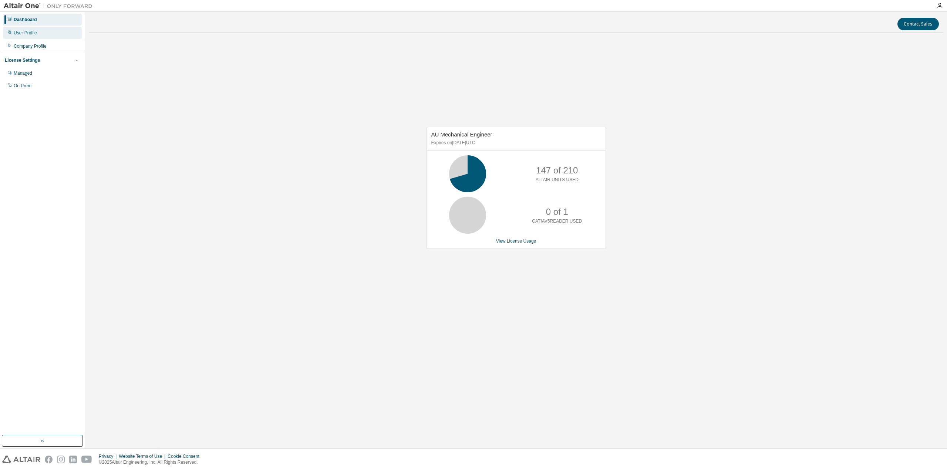 This screenshot has width=947, height=470. Describe the element at coordinates (25, 20) in the screenshot. I see `div: Dashboard` at that location.